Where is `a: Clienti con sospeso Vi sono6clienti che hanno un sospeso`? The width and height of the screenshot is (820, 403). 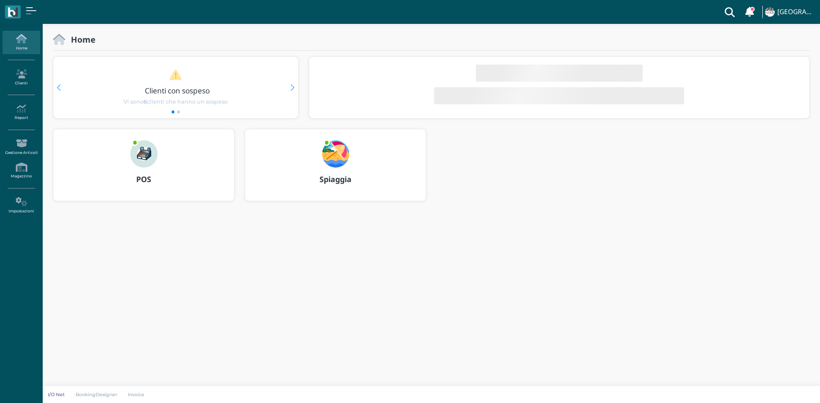
a: Clienti con sospeso Vi sono6clienti che hanno un sospeso is located at coordinates (175, 88).